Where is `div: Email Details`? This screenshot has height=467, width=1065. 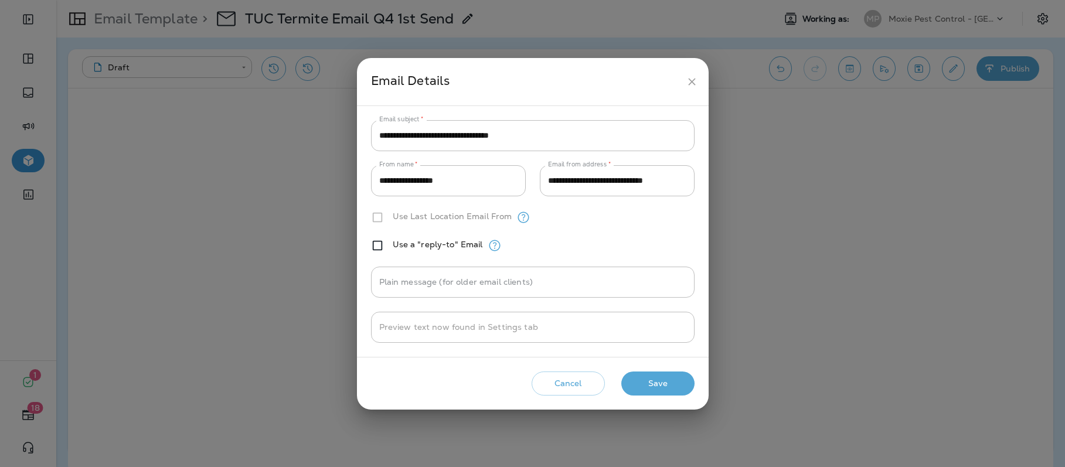 div: Email Details is located at coordinates (526, 81).